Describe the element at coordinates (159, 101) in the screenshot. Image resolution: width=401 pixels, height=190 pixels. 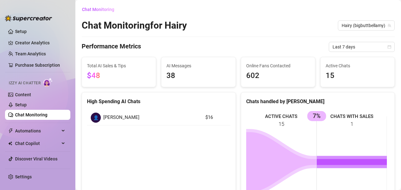
I see `div: High Spending AI Chats` at that location.